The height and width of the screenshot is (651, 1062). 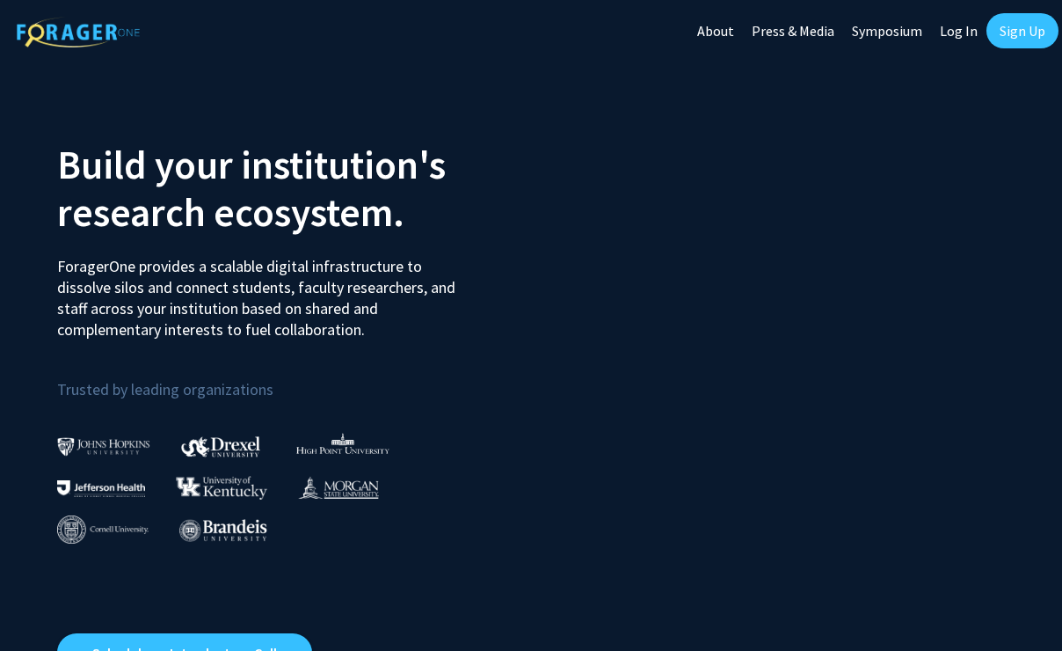 What do you see at coordinates (259, 291) in the screenshot?
I see `p: ForagerOne provides a scalable digital infrastructure to dissolve silos and connect students, fac...` at bounding box center [259, 291].